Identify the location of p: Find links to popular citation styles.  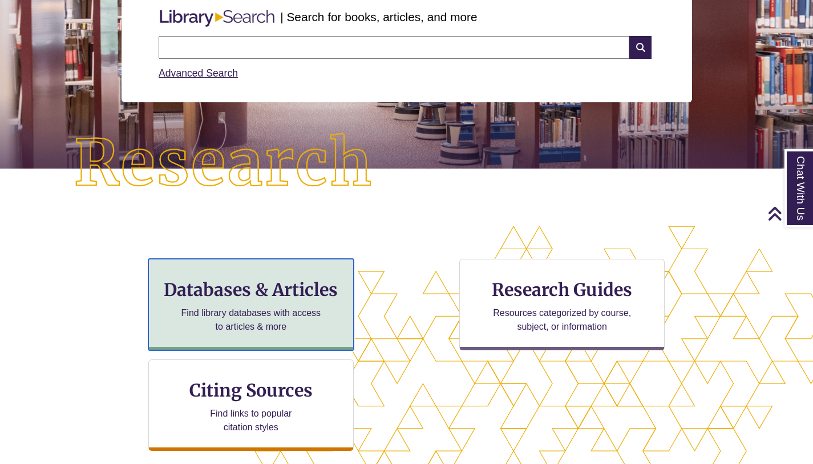
(251, 420).